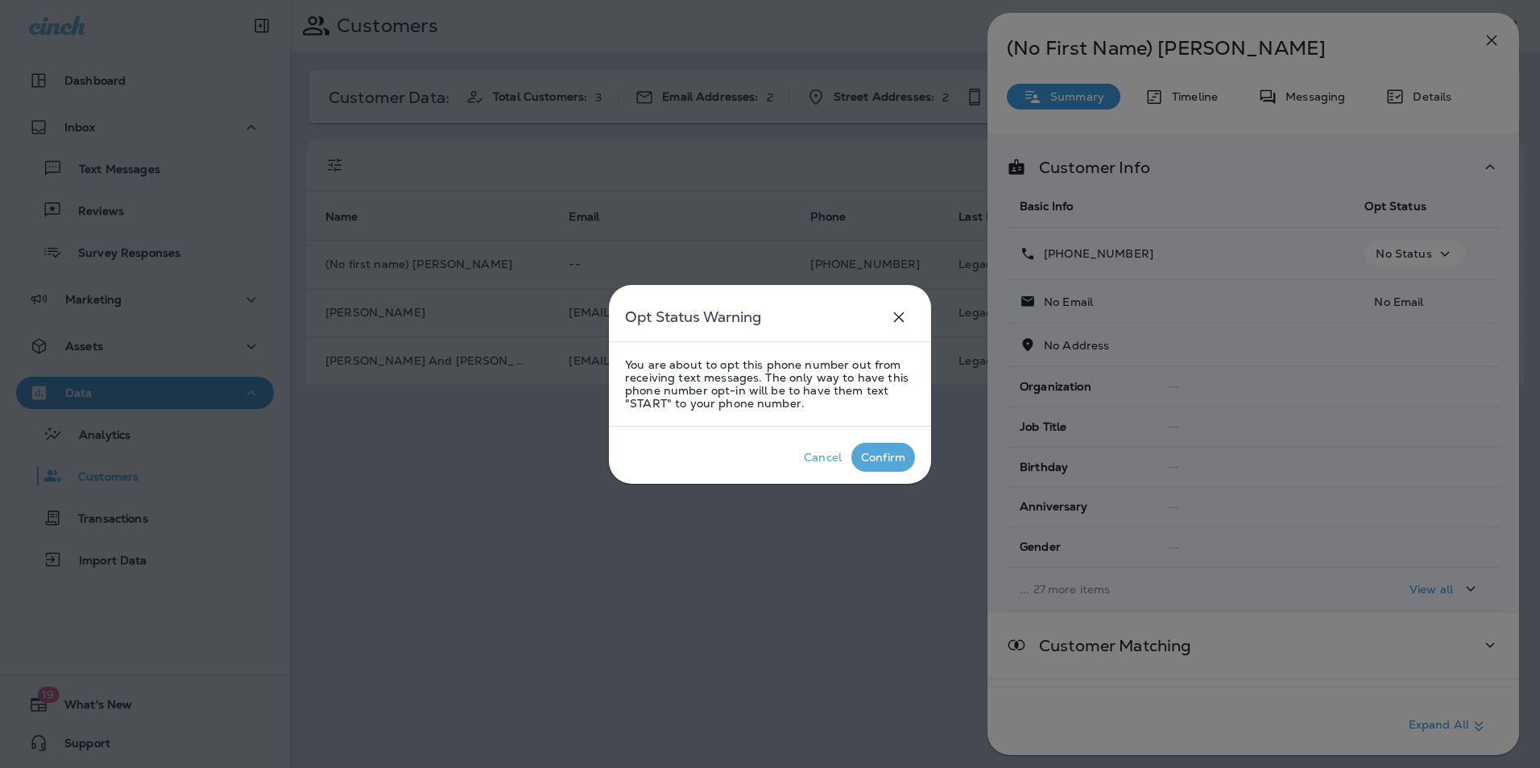  Describe the element at coordinates (899, 317) in the screenshot. I see `button: close` at that location.